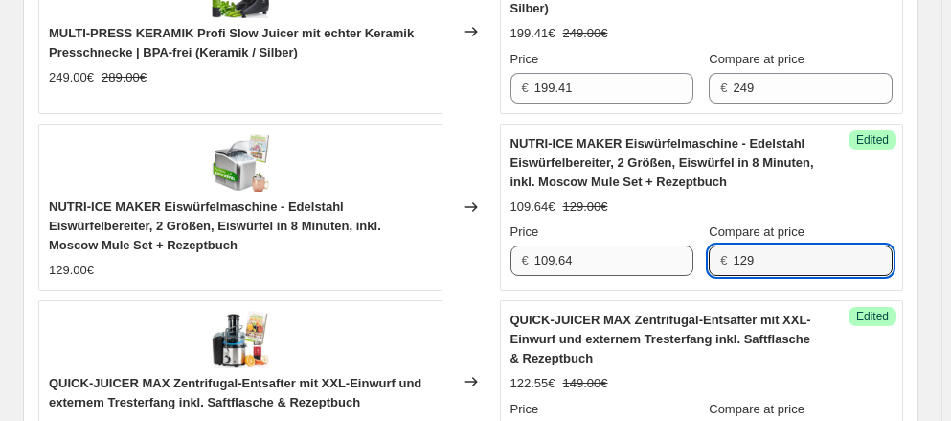 Image resolution: width=951 pixels, height=421 pixels. What do you see at coordinates (533, 34) in the screenshot?
I see `div: 199.41€` at bounding box center [533, 34].